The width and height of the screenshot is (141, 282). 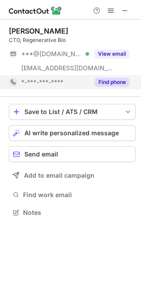 What do you see at coordinates (72, 40) in the screenshot?
I see `div: CTO, Regenerative Bio` at bounding box center [72, 40].